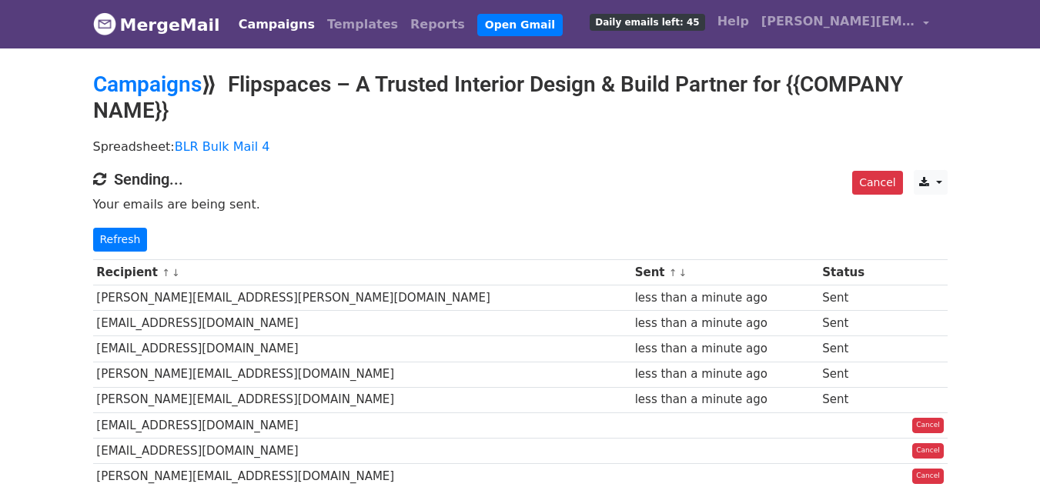 The image size is (1040, 487). What do you see at coordinates (520, 179) in the screenshot?
I see `h4: Sending...` at bounding box center [520, 179].